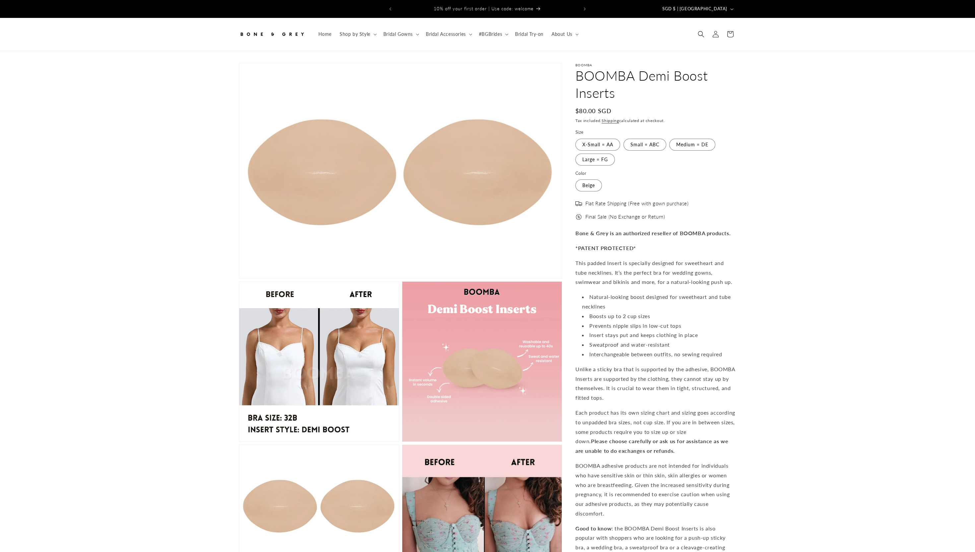 This screenshot has height=552, width=975. I want to click on span: Bridal Gowns, so click(398, 34).